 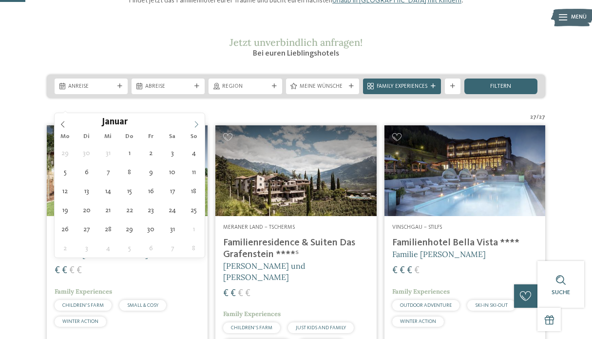 What do you see at coordinates (151, 229) in the screenshot?
I see `span: Januar 30, 2026` at bounding box center [151, 229].